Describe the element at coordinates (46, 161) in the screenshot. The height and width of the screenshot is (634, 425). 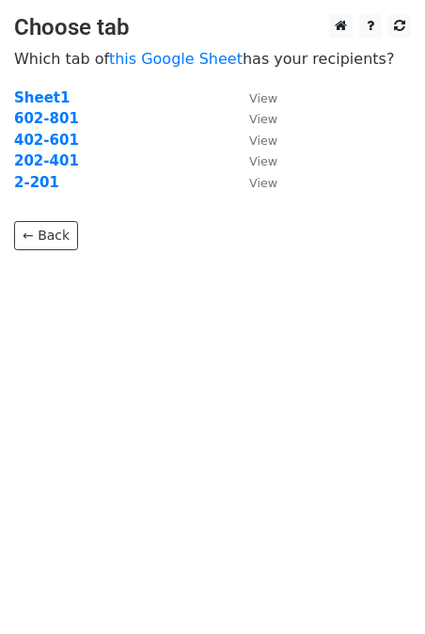
I see `a: 202-401` at that location.